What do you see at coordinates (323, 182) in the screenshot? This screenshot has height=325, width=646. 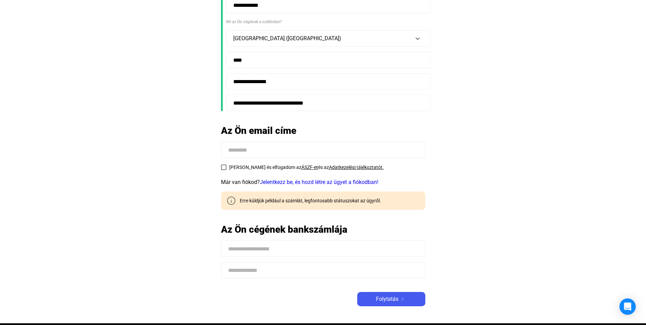 I see `div: Már van fiókod?` at bounding box center [323, 182].